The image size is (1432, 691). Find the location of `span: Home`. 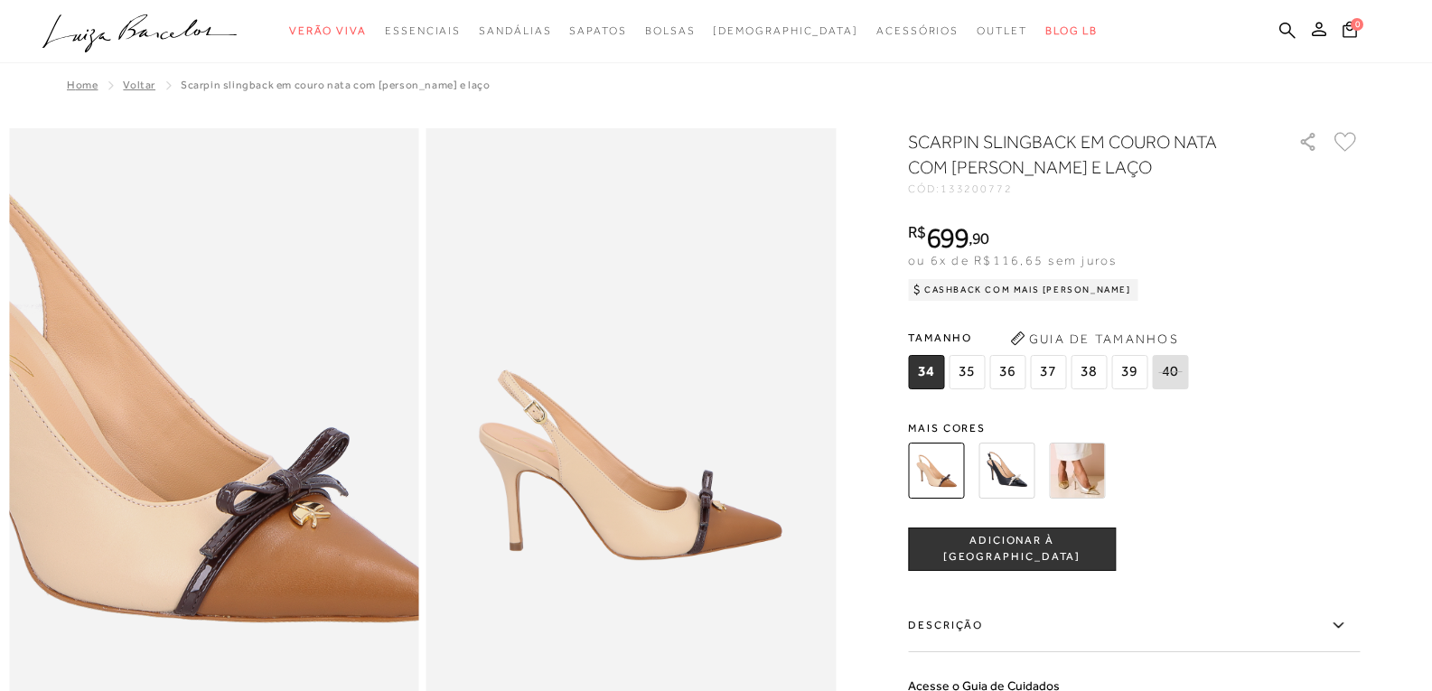

span: Home is located at coordinates (82, 85).